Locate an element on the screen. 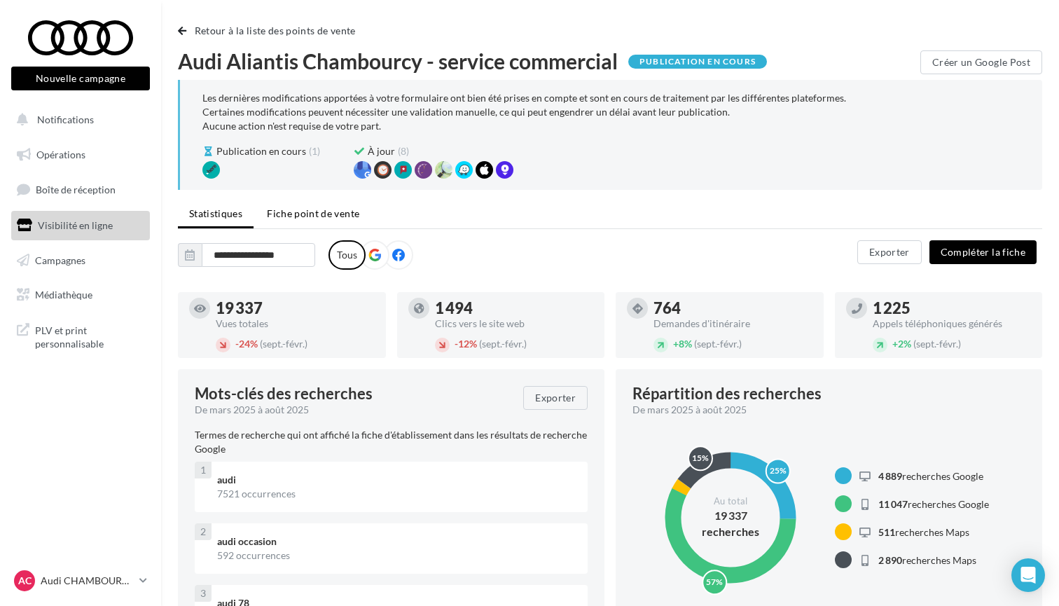 The height and width of the screenshot is (606, 1059). a: Opérations is located at coordinates (81, 155).